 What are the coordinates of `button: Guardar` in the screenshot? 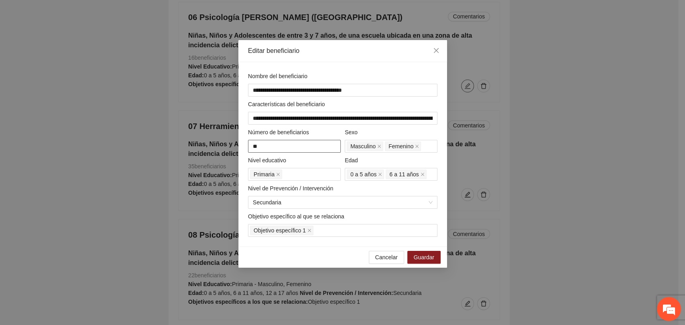 It's located at (423, 258).